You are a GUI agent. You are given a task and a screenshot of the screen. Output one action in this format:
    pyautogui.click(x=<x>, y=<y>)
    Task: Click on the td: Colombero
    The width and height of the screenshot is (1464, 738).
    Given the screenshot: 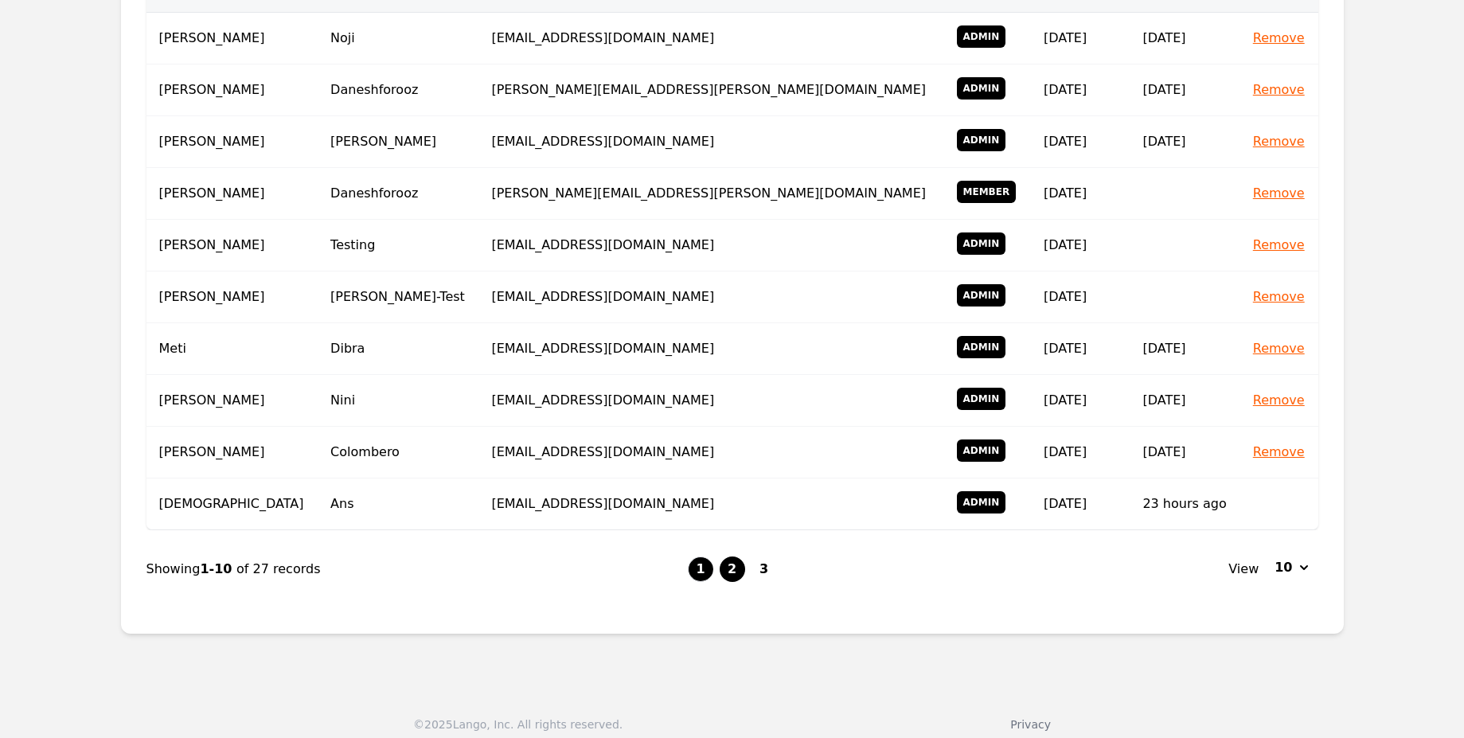 What is the action you would take?
    pyautogui.click(x=398, y=452)
    